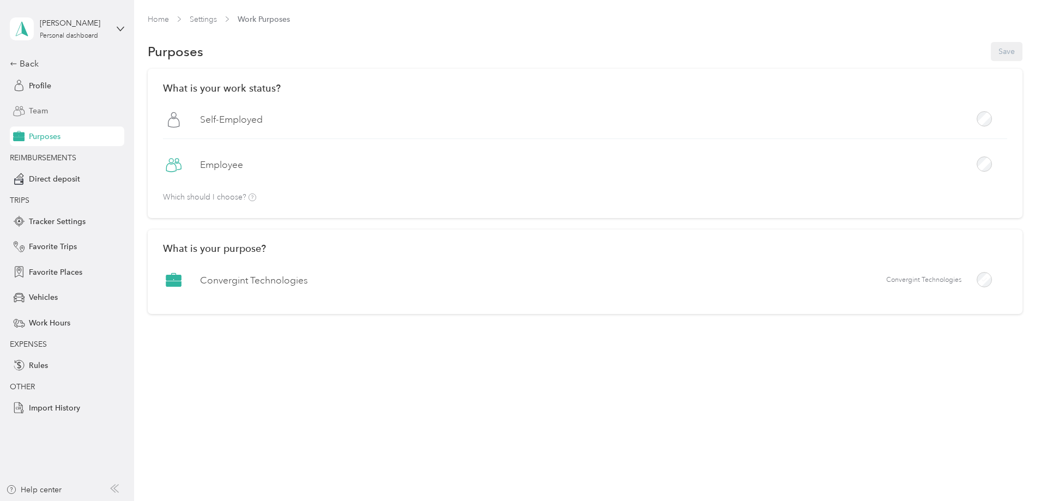 Image resolution: width=1041 pixels, height=501 pixels. Describe the element at coordinates (221, 165) in the screenshot. I see `label: Employee` at that location.